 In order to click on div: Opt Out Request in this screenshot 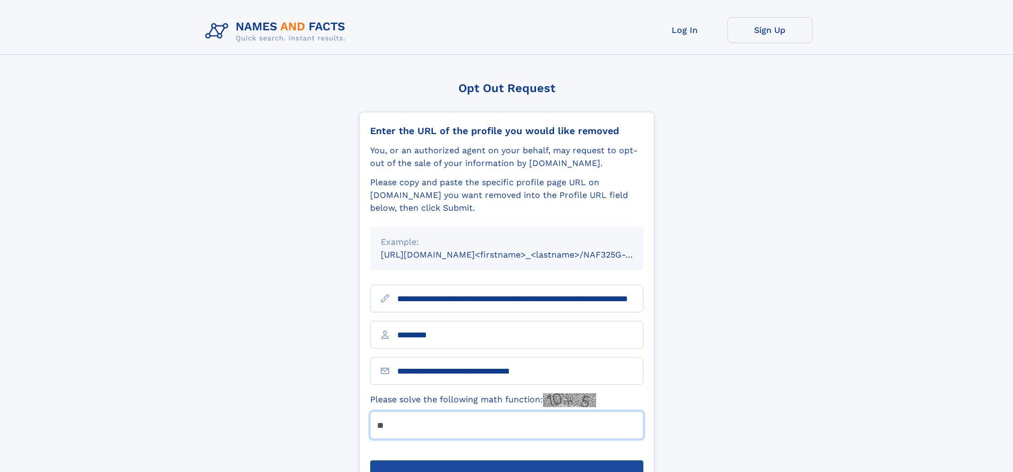, I will do `click(507, 88)`.